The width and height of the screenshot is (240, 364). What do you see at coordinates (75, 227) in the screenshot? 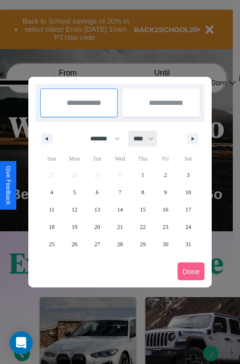
I see `span: 19` at bounding box center [75, 227].